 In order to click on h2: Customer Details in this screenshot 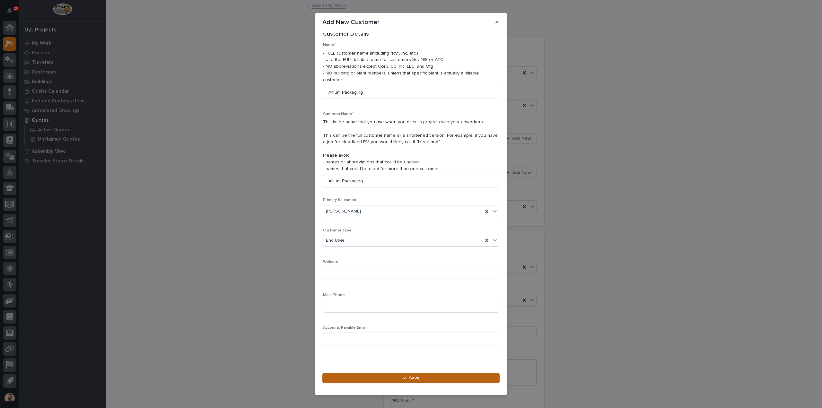, I will do `click(346, 34)`.